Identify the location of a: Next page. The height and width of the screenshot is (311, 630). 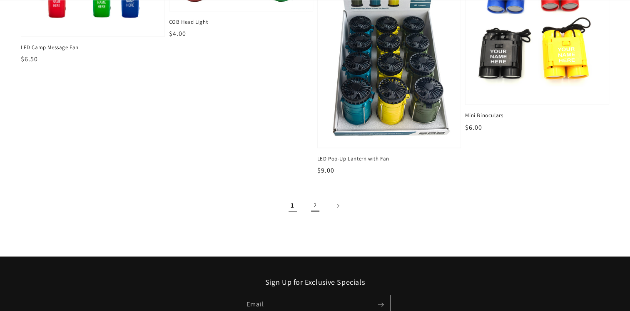
(338, 205).